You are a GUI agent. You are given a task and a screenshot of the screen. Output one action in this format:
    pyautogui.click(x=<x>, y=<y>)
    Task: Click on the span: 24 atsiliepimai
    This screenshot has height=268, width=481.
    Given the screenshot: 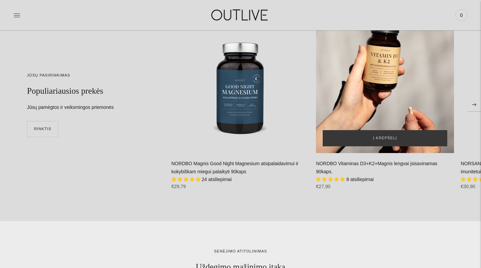 What is the action you would take?
    pyautogui.click(x=217, y=179)
    